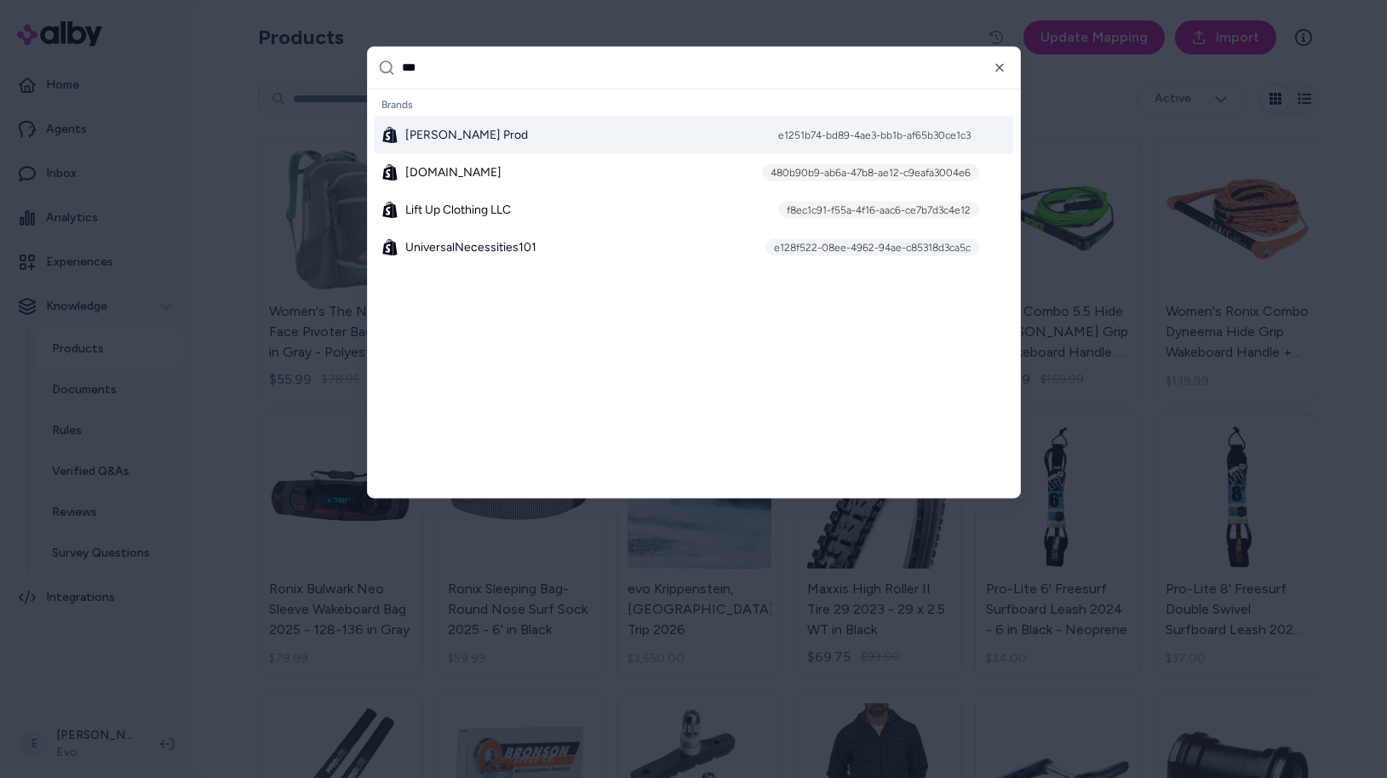 This screenshot has width=1387, height=778. I want to click on div: e128f522-08ee-4962-94ae-c85318d3ca5c, so click(872, 247).